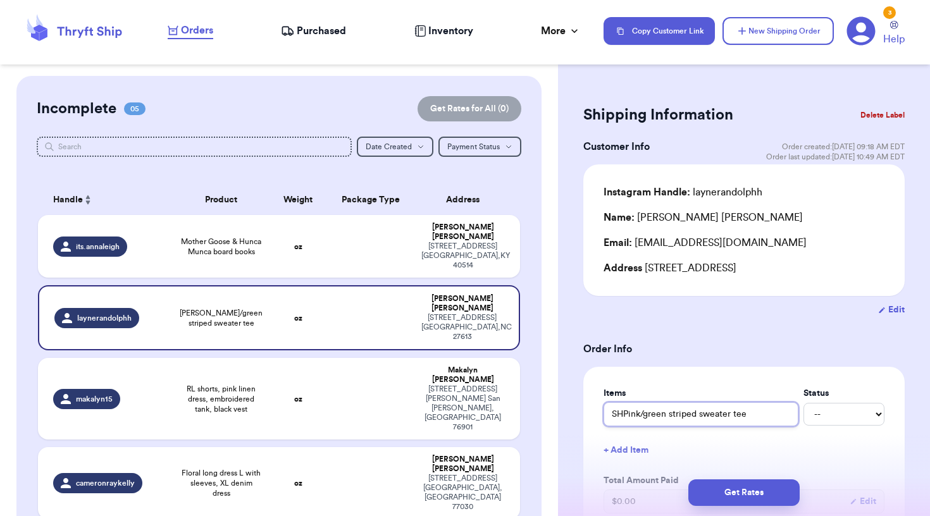 This screenshot has height=516, width=930. Describe the element at coordinates (744, 493) in the screenshot. I see `button: Get Rates` at that location.